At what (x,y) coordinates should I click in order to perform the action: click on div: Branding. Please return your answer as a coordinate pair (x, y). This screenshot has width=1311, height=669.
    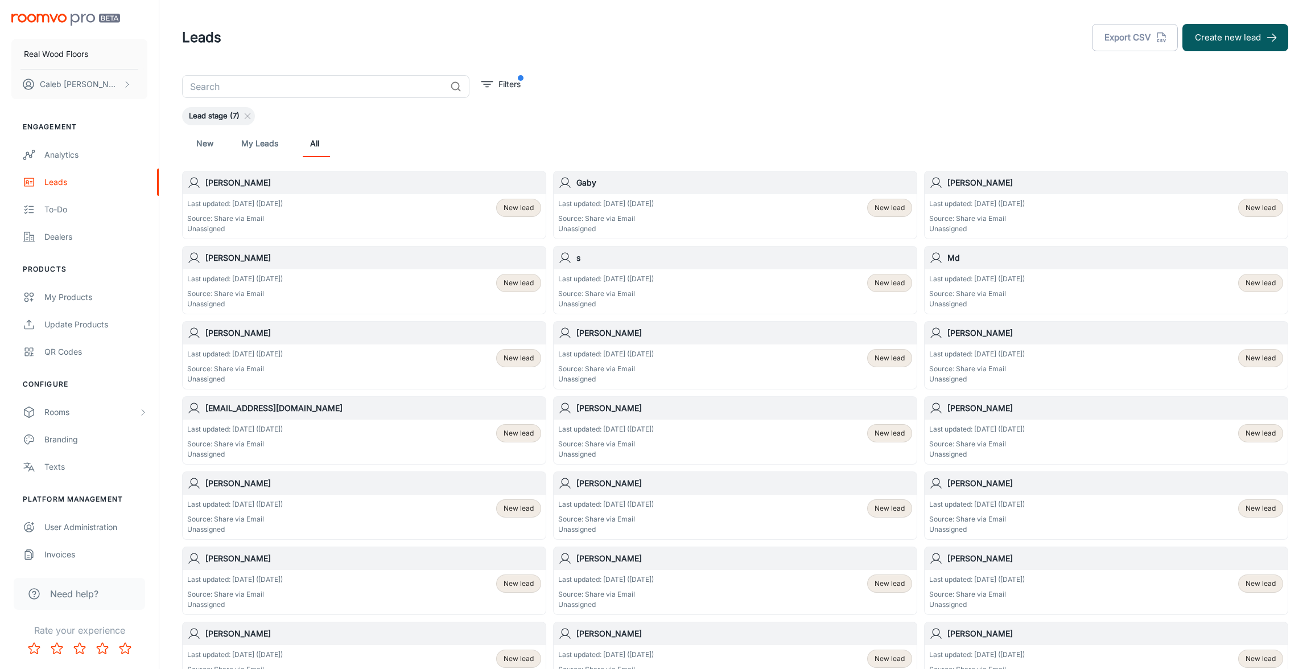
    Looking at the image, I should click on (96, 439).